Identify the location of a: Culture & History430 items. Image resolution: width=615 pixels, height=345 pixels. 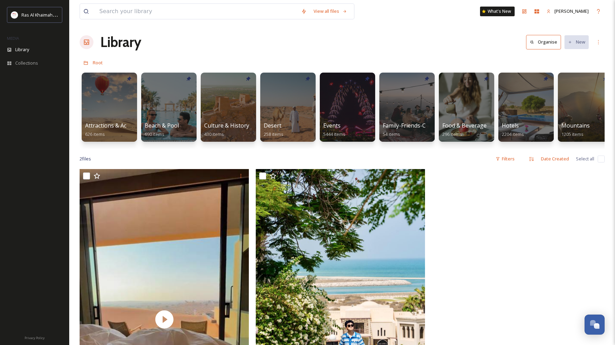
(227, 130).